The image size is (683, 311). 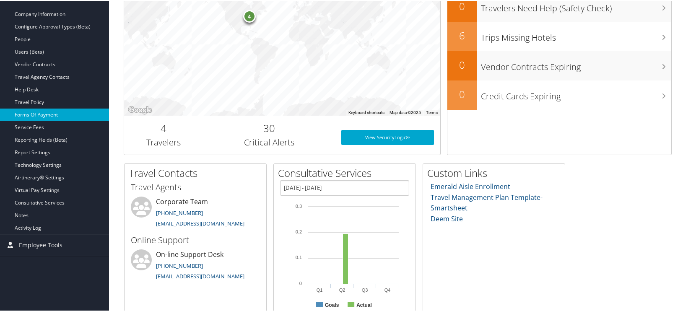 What do you see at coordinates (560, 36) in the screenshot?
I see `a: 6Trips Missing Hotels` at bounding box center [560, 36].